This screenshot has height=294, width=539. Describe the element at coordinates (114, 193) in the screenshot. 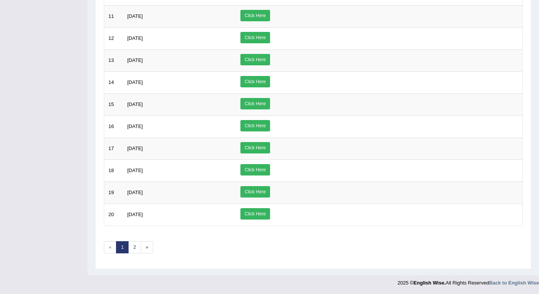

I see `td: 19` at that location.